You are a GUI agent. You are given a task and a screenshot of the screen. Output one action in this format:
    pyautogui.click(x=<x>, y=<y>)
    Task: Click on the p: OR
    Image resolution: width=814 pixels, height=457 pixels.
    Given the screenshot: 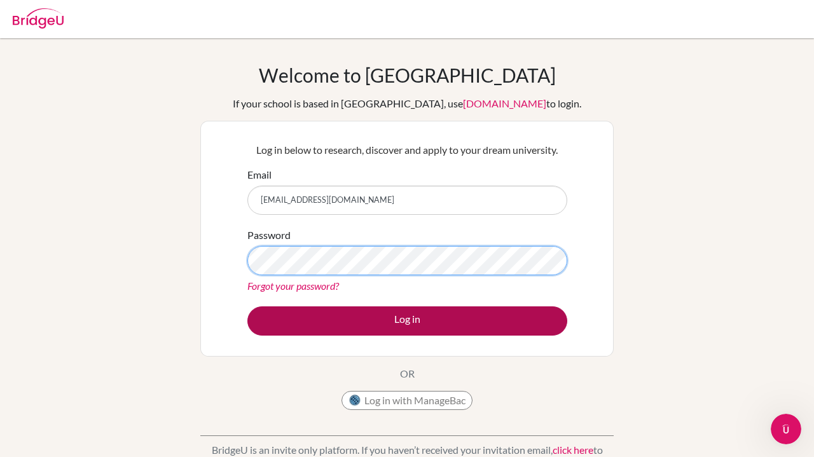 What is the action you would take?
    pyautogui.click(x=407, y=374)
    